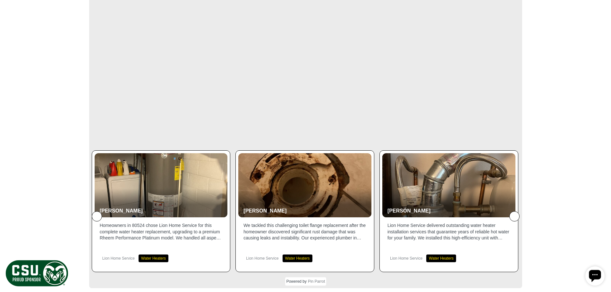  Describe the element at coordinates (161, 232) in the screenshot. I see `p: Homeowners in 80524 chose Lion Home Service for this complete water heater replacement, upgrading...` at that location.